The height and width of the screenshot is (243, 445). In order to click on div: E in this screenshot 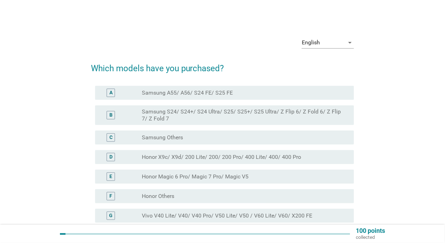, I will do `click(111, 176)`.